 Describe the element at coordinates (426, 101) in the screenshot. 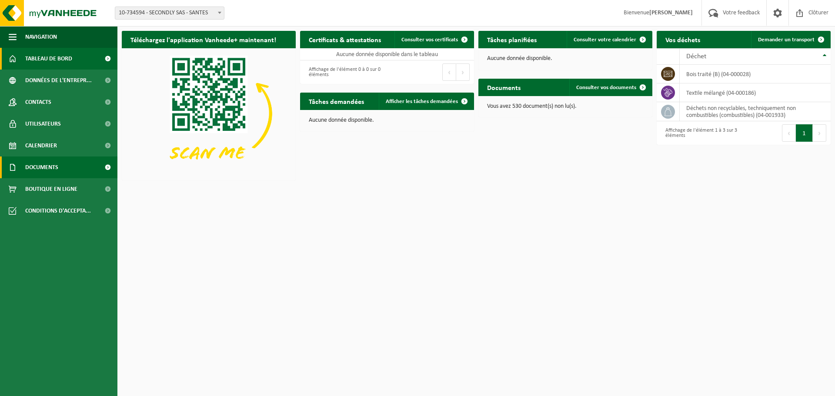

I see `a: Afficher les tâches demandées` at that location.